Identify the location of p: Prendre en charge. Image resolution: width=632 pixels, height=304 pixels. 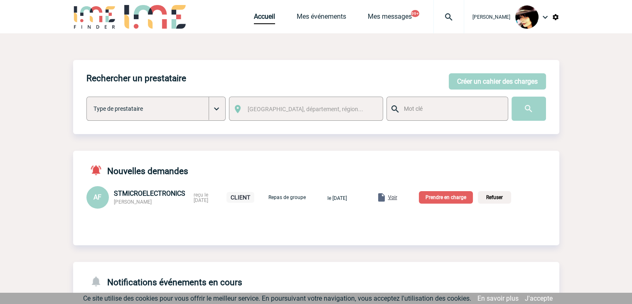
(446, 197).